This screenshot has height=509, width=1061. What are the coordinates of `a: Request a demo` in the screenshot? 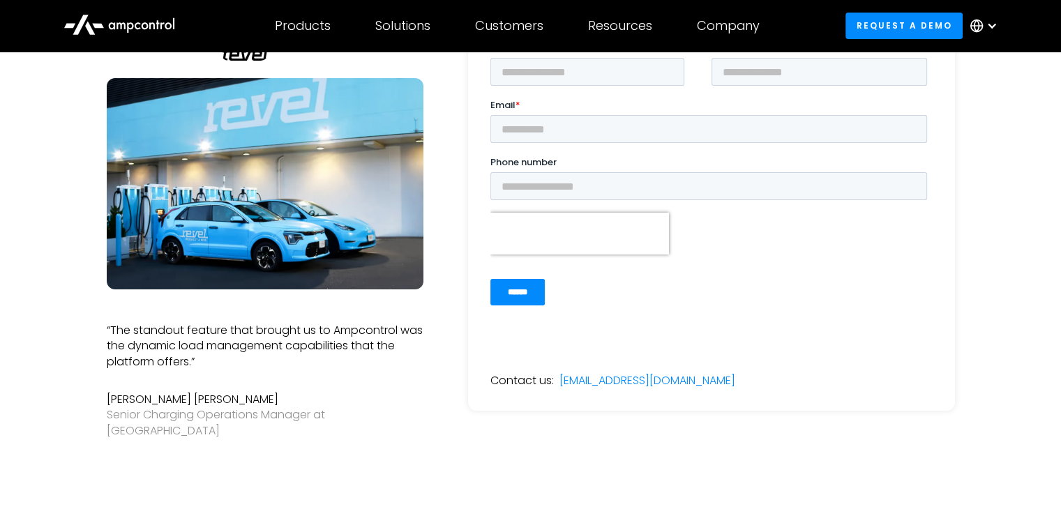 It's located at (904, 25).